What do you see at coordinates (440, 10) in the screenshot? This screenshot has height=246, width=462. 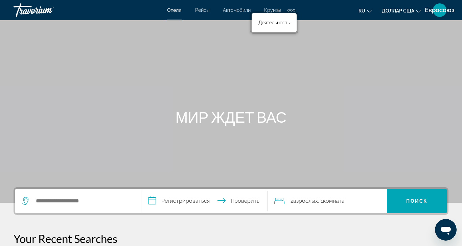 I see `font: Евросоюз` at bounding box center [440, 10].